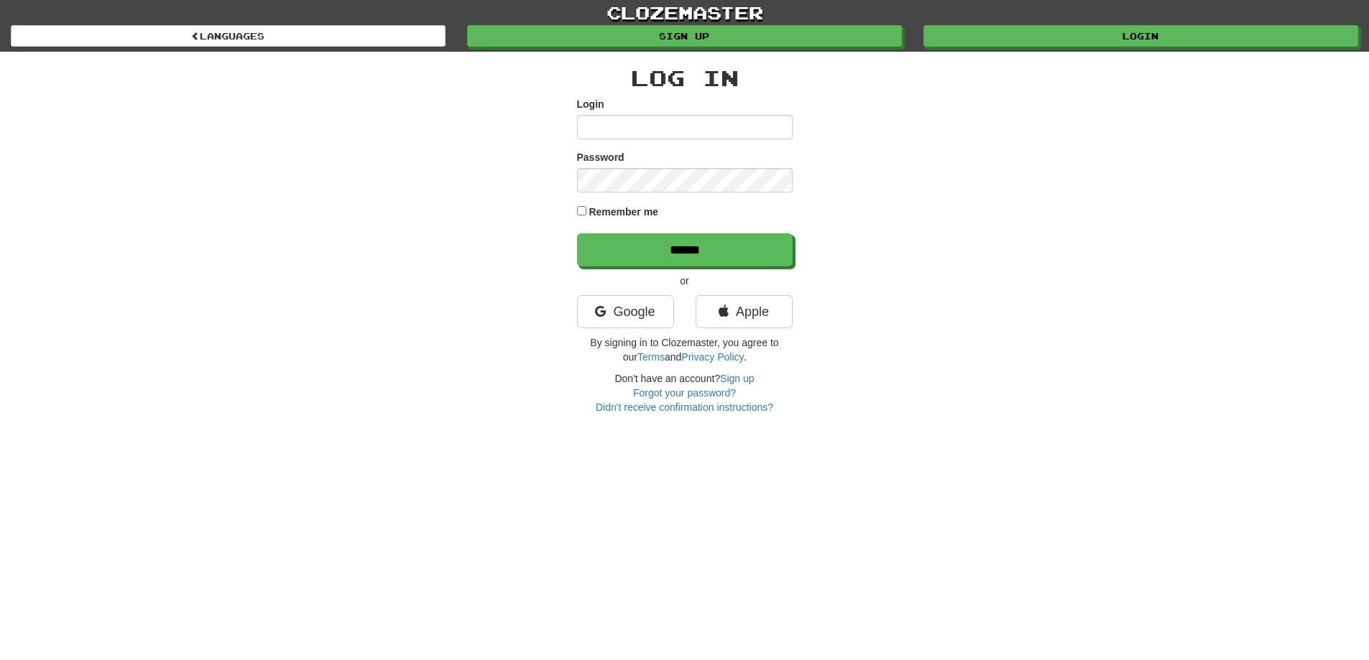 This screenshot has height=660, width=1369. Describe the element at coordinates (651, 357) in the screenshot. I see `a: Terms` at that location.